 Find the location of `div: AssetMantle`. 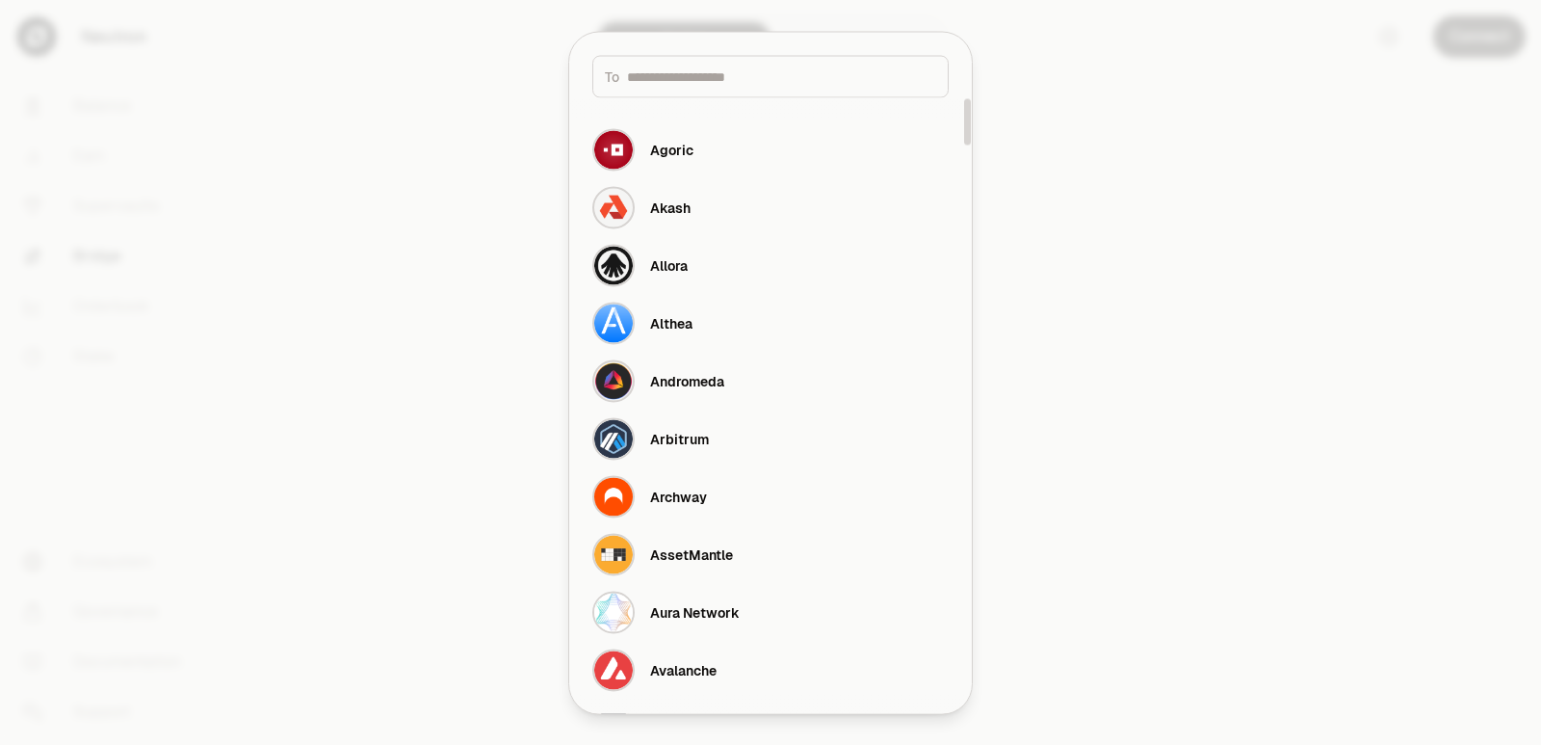

div: AssetMantle is located at coordinates (692, 554).